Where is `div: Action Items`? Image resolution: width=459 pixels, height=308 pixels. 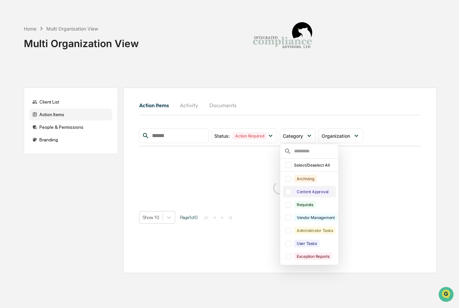
div: Action Items is located at coordinates (71, 114).